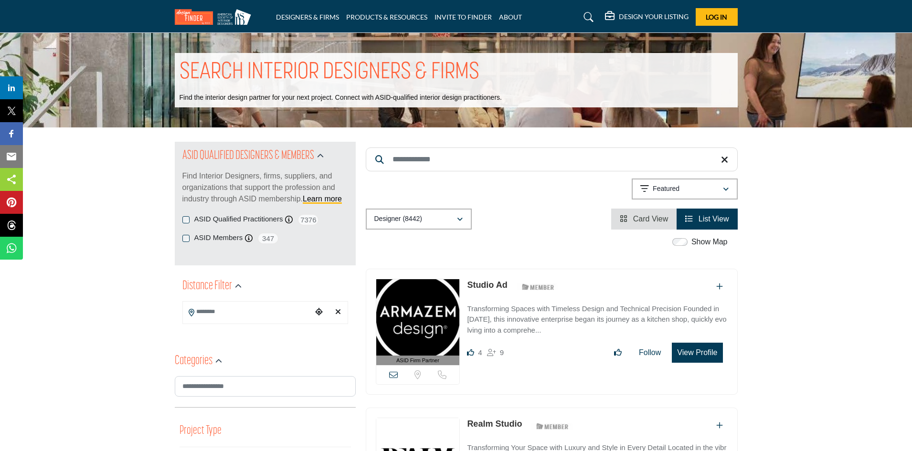 The image size is (912, 451). What do you see at coordinates (340, 98) in the screenshot?
I see `p: Find the interior design partner for your next project. Connect with ASID-qualified interior desi...` at bounding box center [340, 98].